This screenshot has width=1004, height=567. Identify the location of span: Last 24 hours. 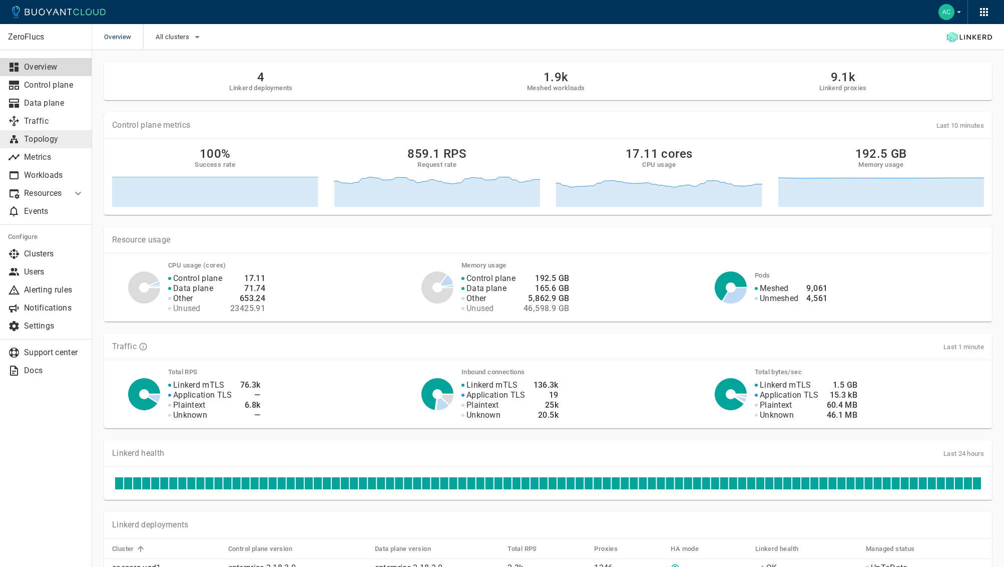
(963, 453).